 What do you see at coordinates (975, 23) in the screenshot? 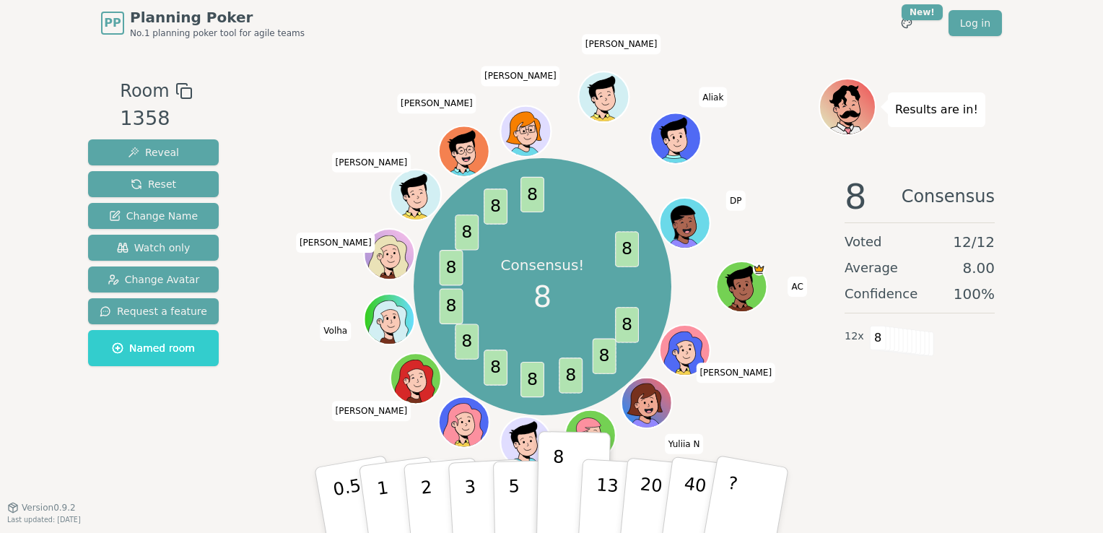
I see `a: Log in` at bounding box center [975, 23].